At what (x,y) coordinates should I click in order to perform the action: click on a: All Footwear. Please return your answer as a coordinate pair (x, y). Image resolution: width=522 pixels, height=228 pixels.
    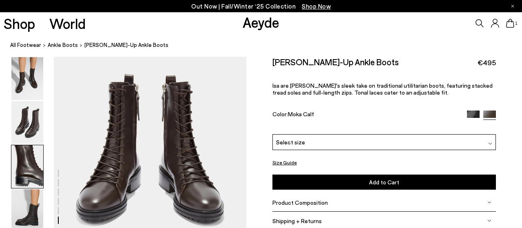
    Looking at the image, I should click on (26, 45).